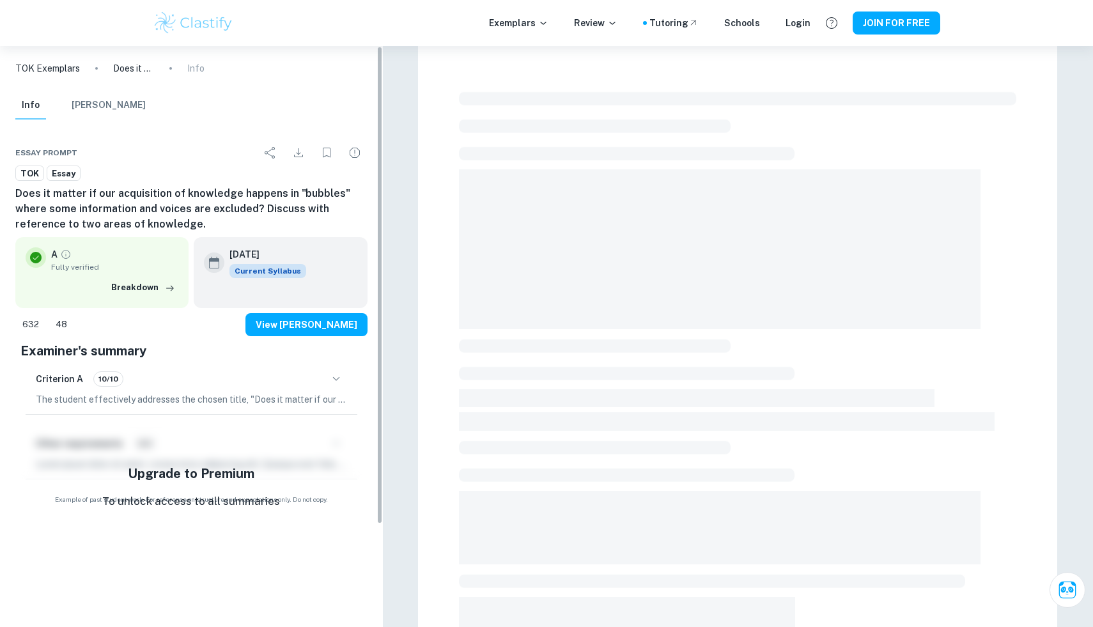 This screenshot has height=627, width=1093. Describe the element at coordinates (742, 23) in the screenshot. I see `a: Schools` at that location.